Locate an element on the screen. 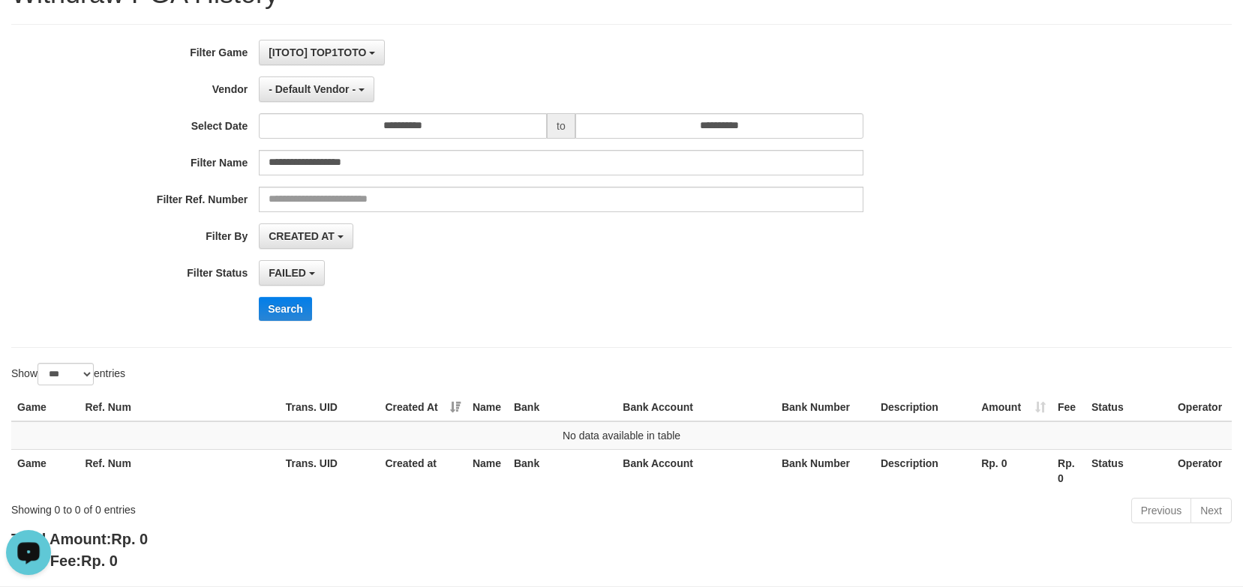 This screenshot has height=587, width=1243. th: Fee is located at coordinates (1068, 407).